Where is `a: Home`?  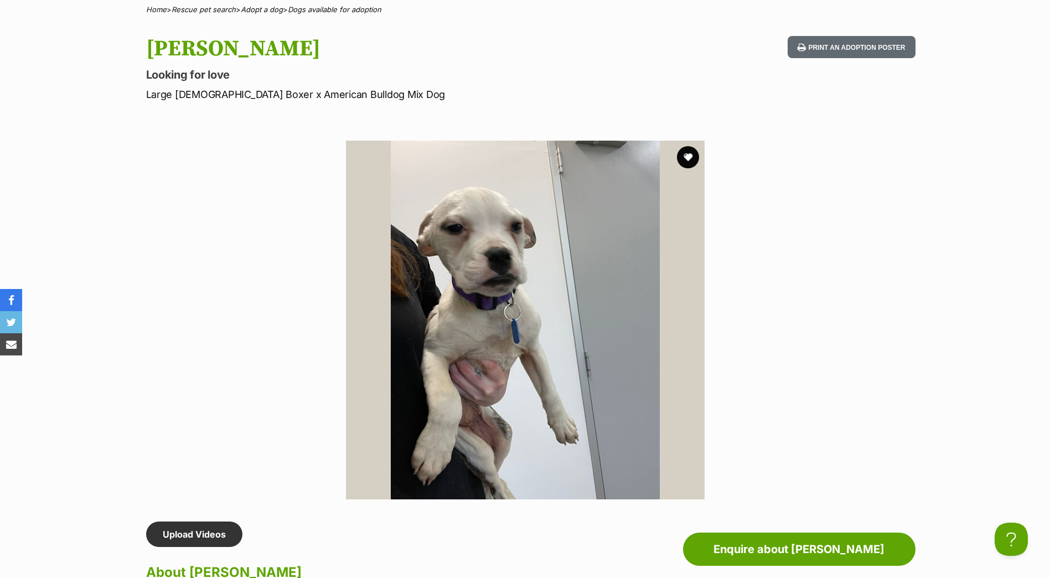 a: Home is located at coordinates (156, 9).